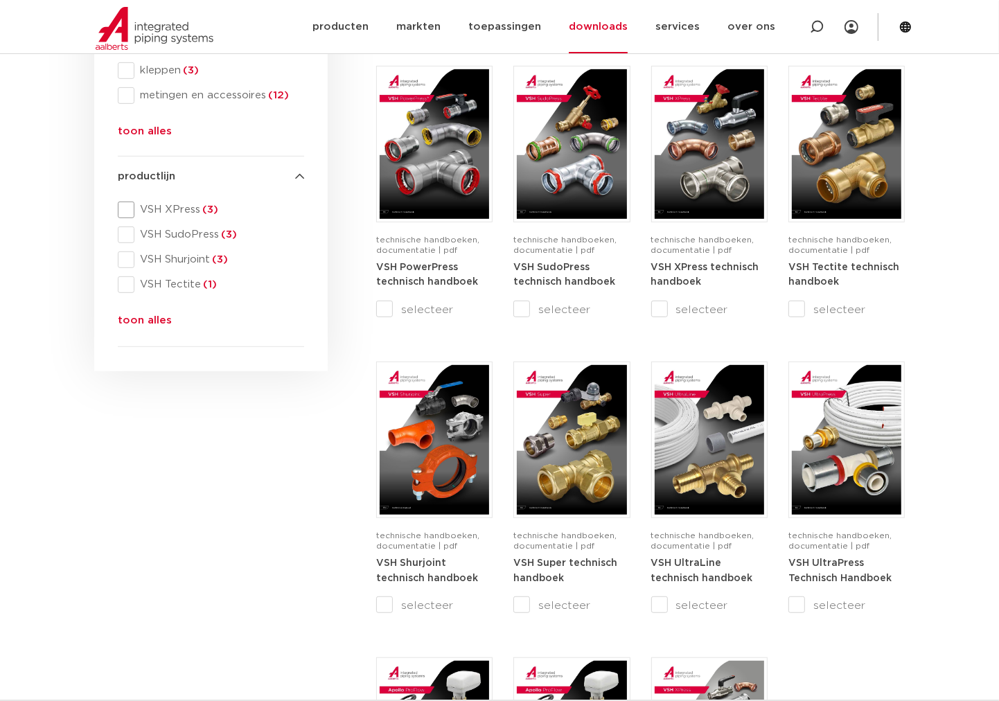 The height and width of the screenshot is (701, 999). I want to click on a: VSH SudoPress technisch handboek, so click(564, 274).